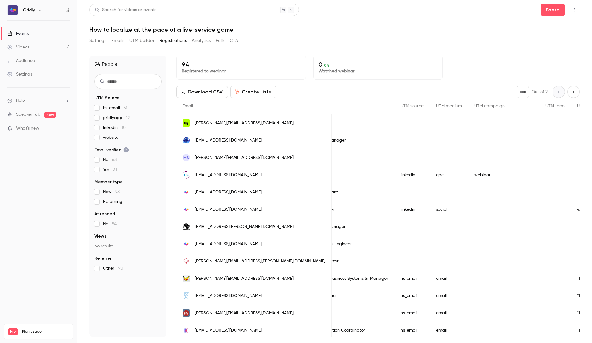 The width and height of the screenshot is (592, 343). I want to click on img: tab_domain_overview_orange.svg, so click(19, 38).